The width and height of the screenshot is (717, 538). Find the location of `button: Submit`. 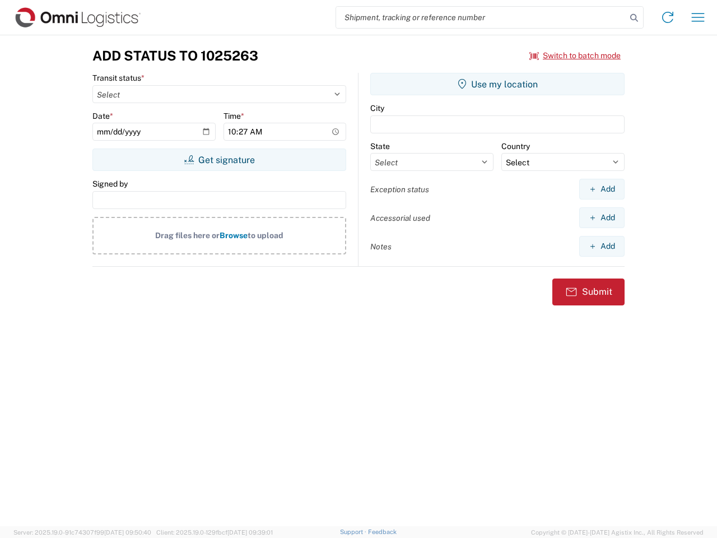

button: Submit is located at coordinates (588, 292).